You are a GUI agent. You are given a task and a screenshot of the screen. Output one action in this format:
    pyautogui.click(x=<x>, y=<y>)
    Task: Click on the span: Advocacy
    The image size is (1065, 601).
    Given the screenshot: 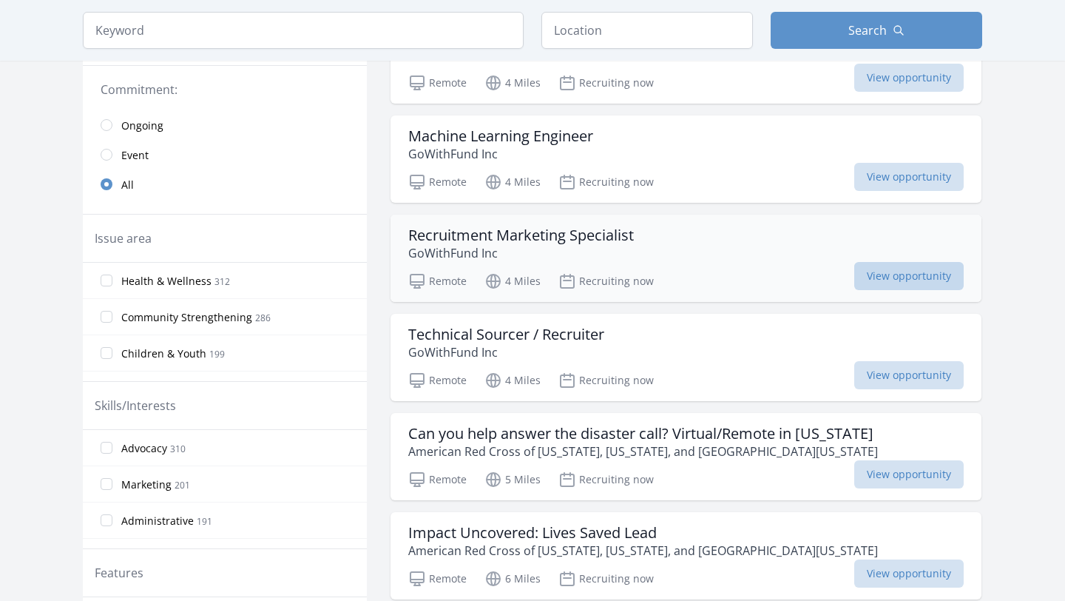 What is the action you would take?
    pyautogui.click(x=144, y=448)
    